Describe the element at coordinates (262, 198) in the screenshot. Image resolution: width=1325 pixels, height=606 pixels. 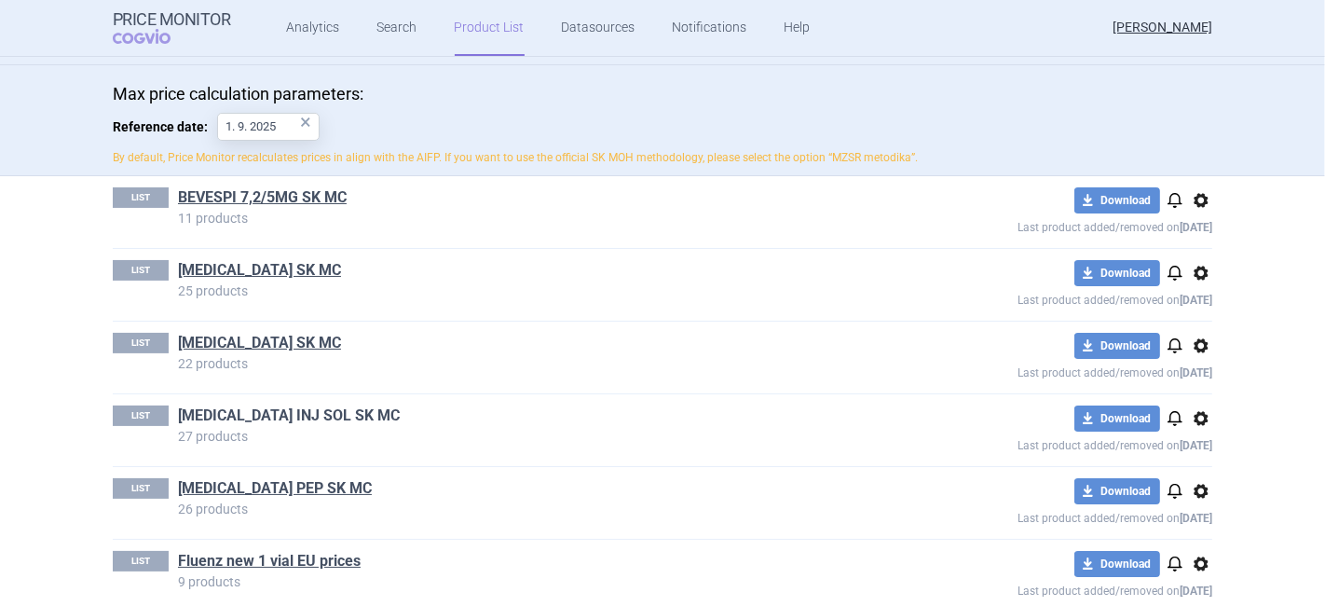
I see `a: BEVESPI 7,2/5MG SK MC` at that location.